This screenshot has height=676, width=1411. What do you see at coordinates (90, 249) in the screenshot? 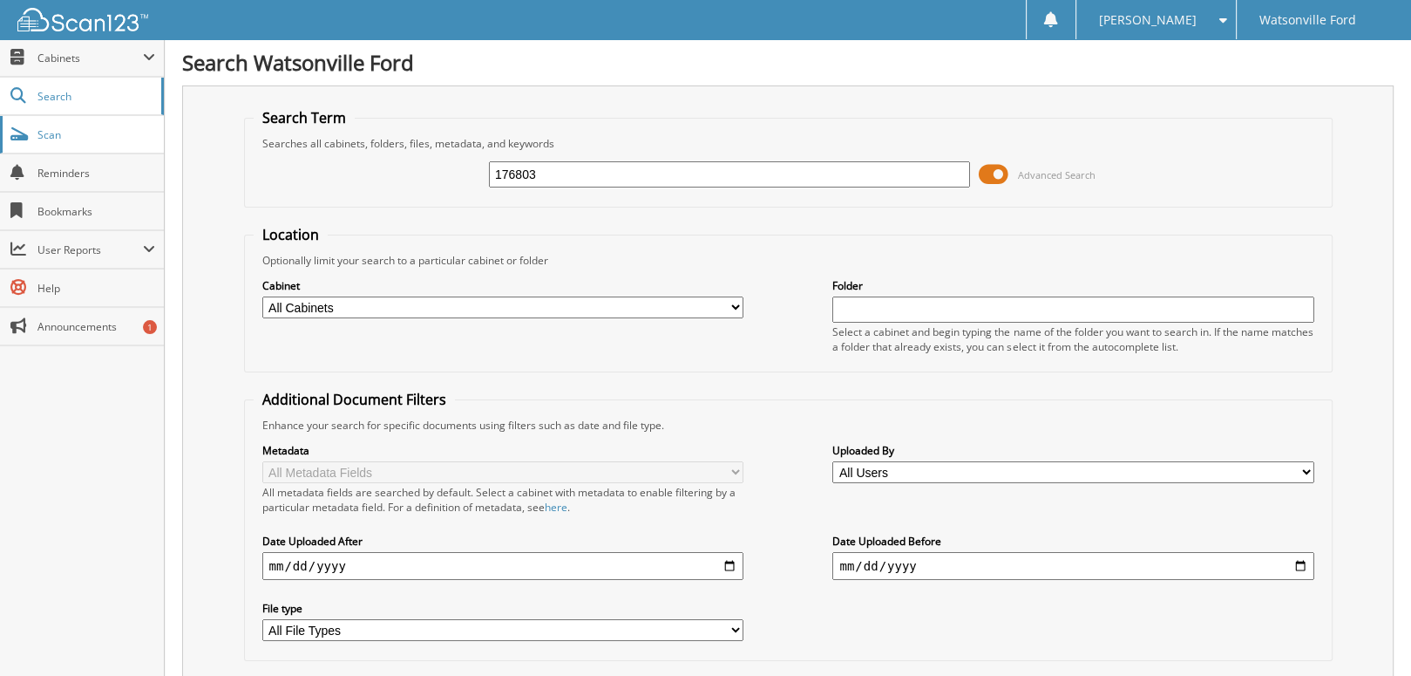
I see `span: User Reports` at bounding box center [90, 249].